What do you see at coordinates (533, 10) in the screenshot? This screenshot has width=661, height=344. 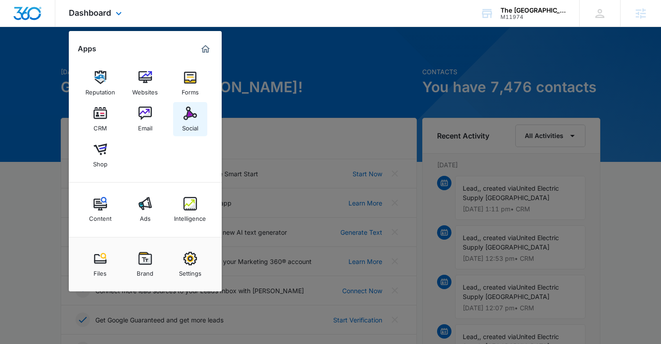 I see `div: account name` at bounding box center [533, 10].